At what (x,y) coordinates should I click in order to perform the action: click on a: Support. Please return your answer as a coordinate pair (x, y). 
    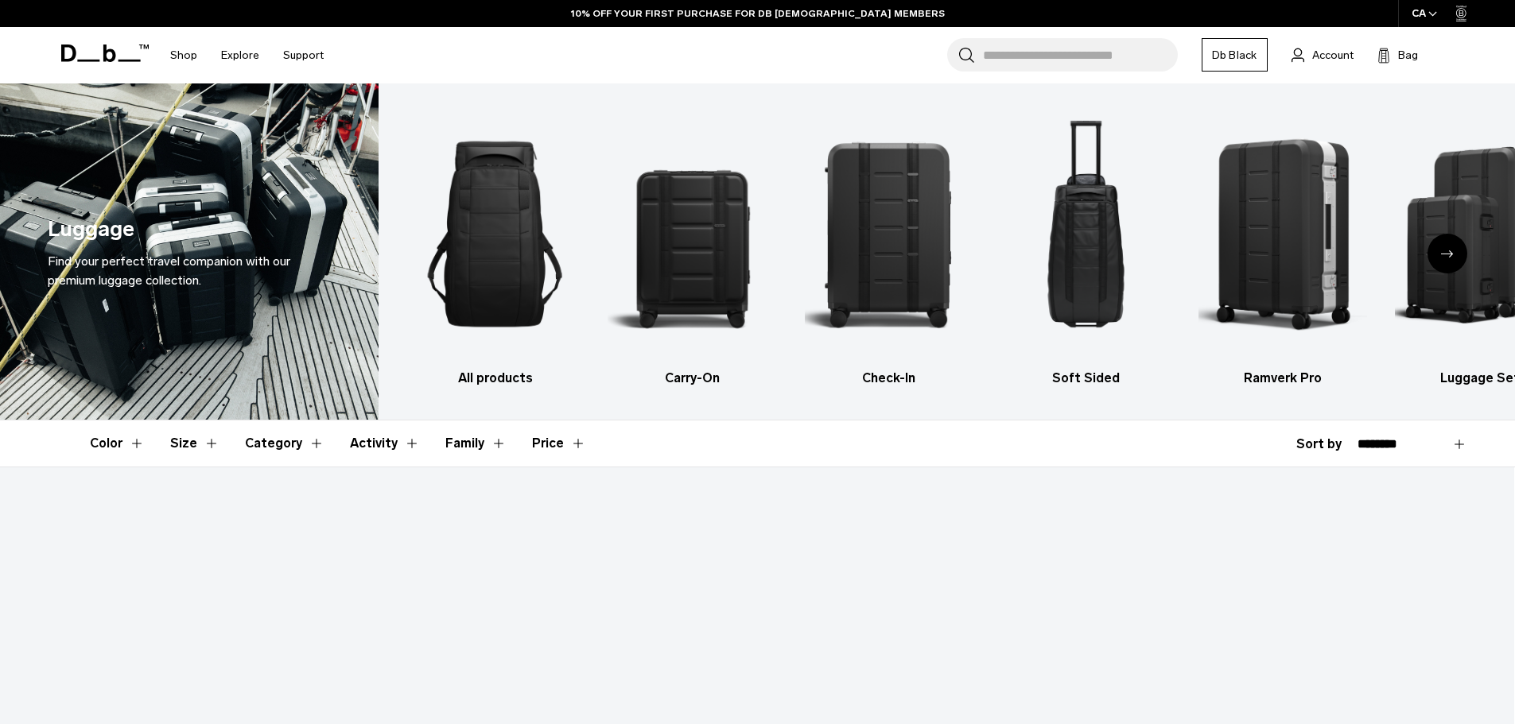
    Looking at the image, I should click on (303, 55).